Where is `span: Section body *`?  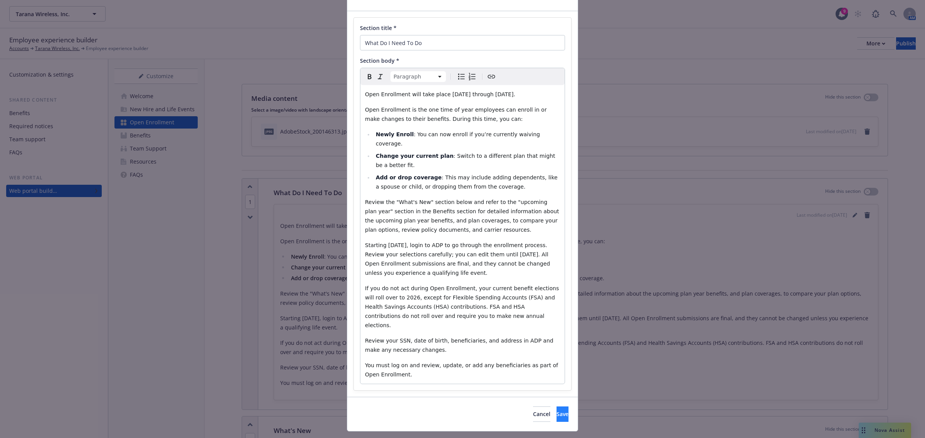
span: Section body * is located at coordinates (379, 60).